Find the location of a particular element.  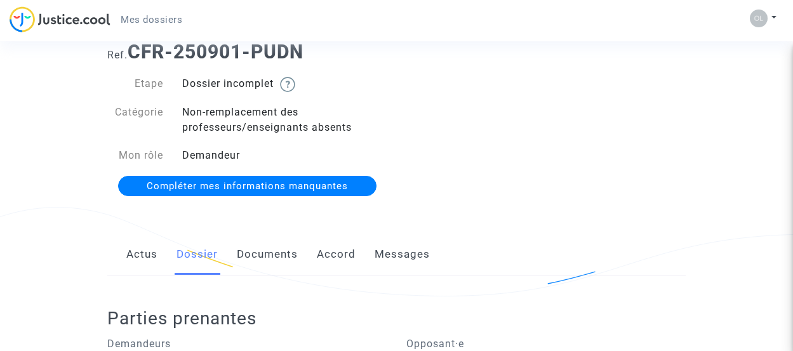

h2: Parties prenantes is located at coordinates (401, 318).